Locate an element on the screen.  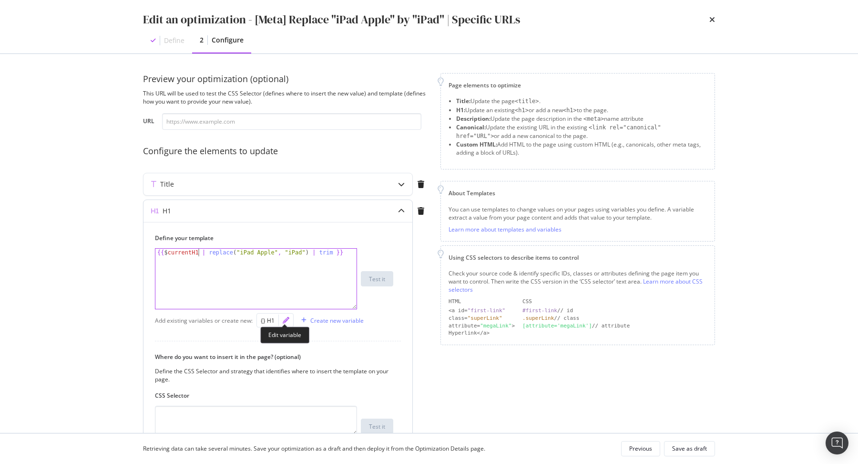
div: H1 is located at coordinates (167, 211).